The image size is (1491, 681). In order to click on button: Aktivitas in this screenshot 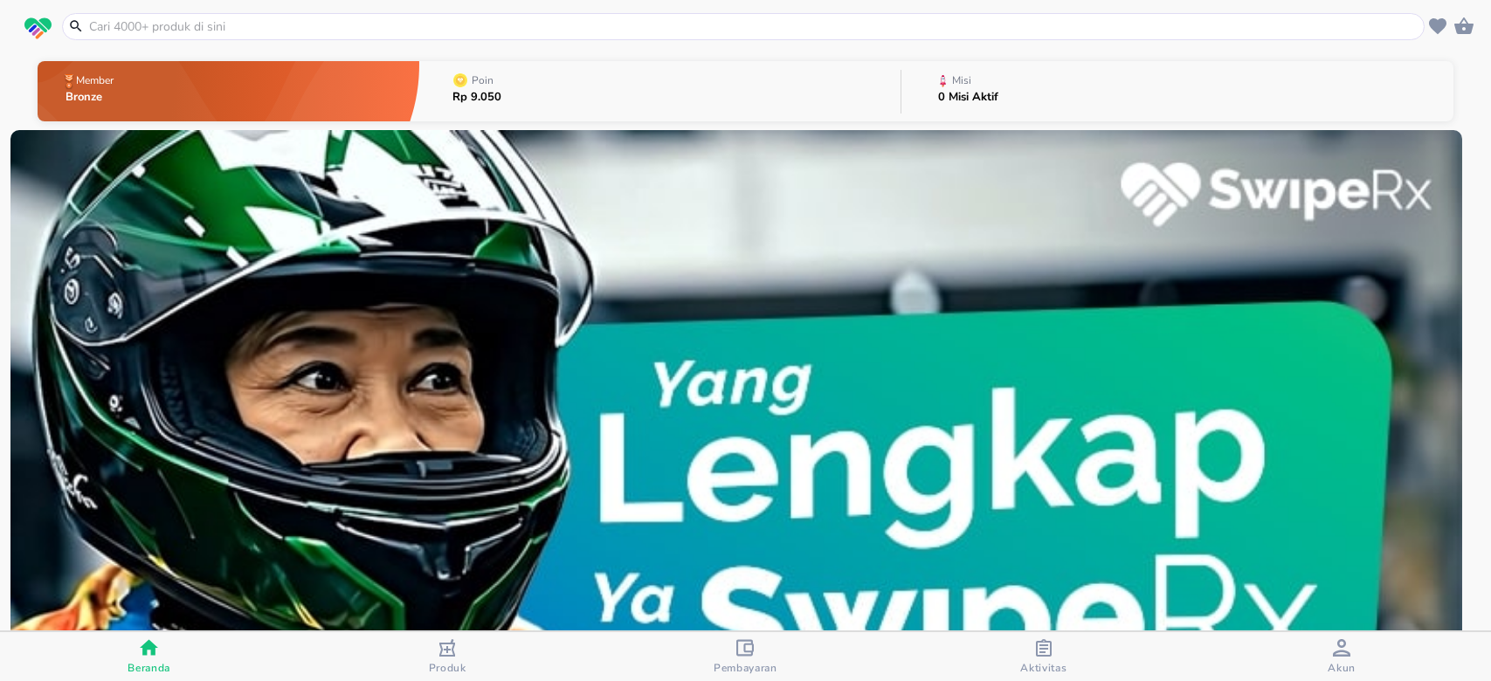, I will do `click(1043, 657)`.